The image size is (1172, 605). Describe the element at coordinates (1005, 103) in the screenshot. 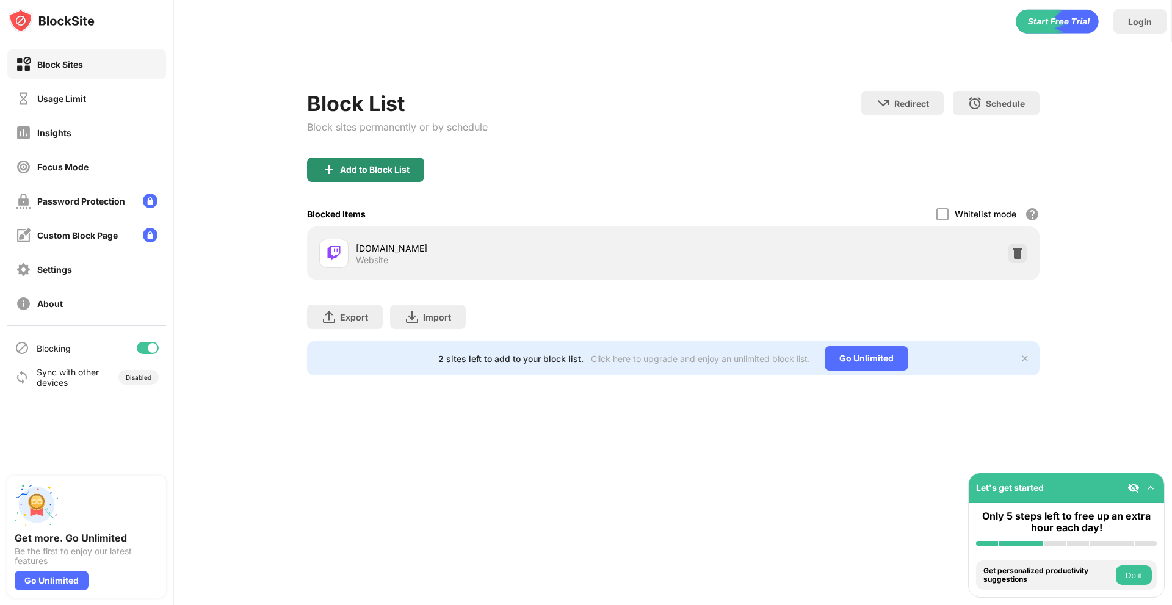

I see `div: Schedule` at that location.